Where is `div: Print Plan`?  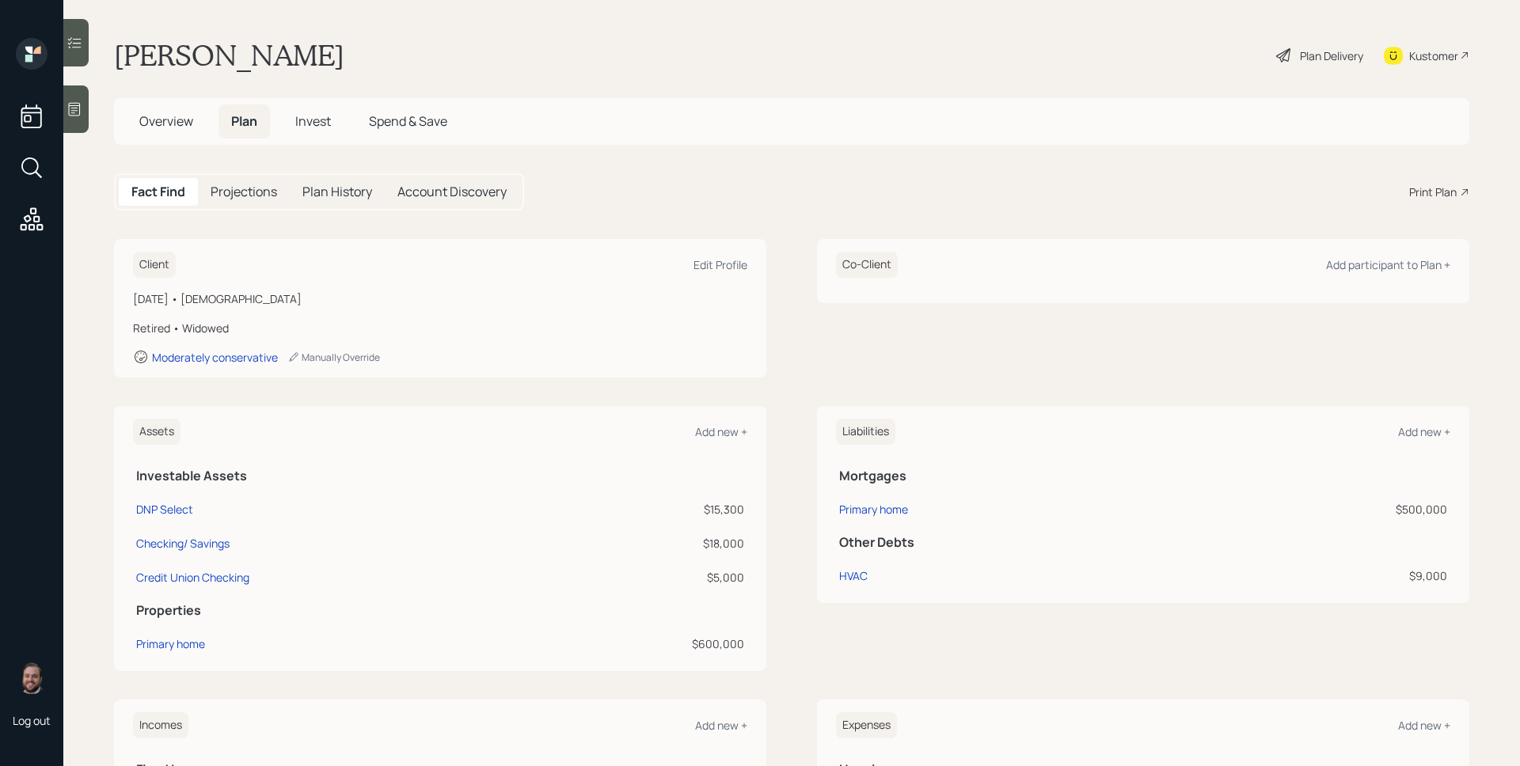 div: Print Plan is located at coordinates (1433, 192).